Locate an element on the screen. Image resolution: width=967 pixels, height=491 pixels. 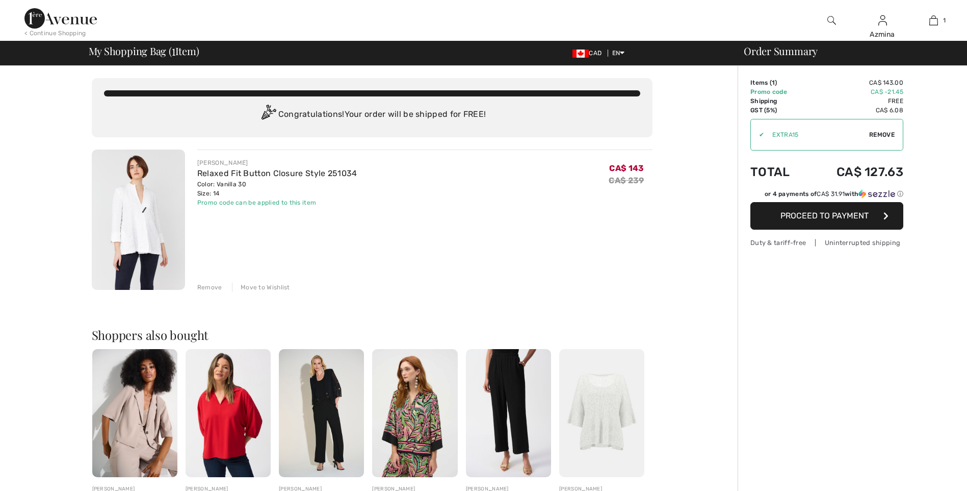
h2: Shoppers also bought is located at coordinates (372, 335).